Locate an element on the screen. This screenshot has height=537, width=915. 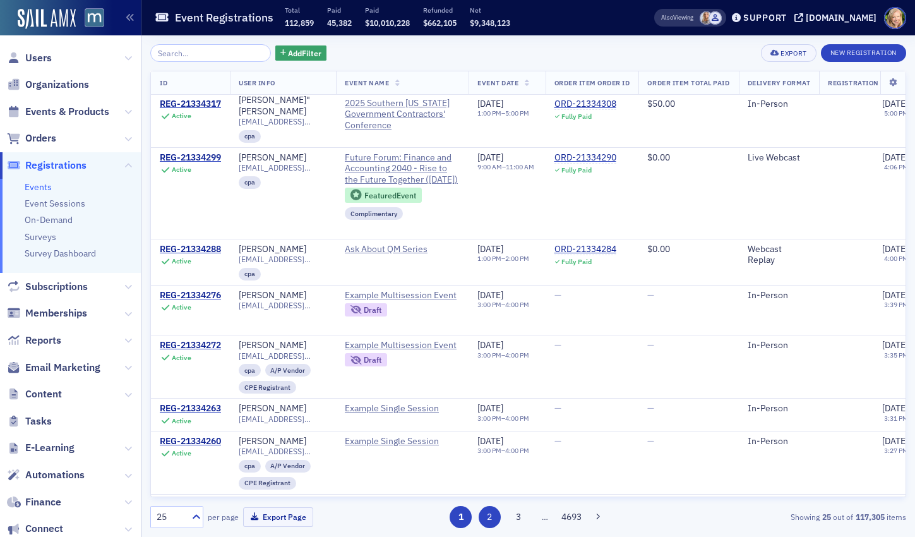
span: Profile is located at coordinates (894, 18).